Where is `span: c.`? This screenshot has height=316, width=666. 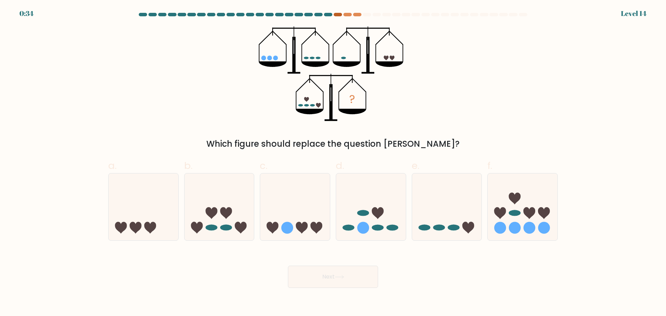
span: c. is located at coordinates (264, 166).